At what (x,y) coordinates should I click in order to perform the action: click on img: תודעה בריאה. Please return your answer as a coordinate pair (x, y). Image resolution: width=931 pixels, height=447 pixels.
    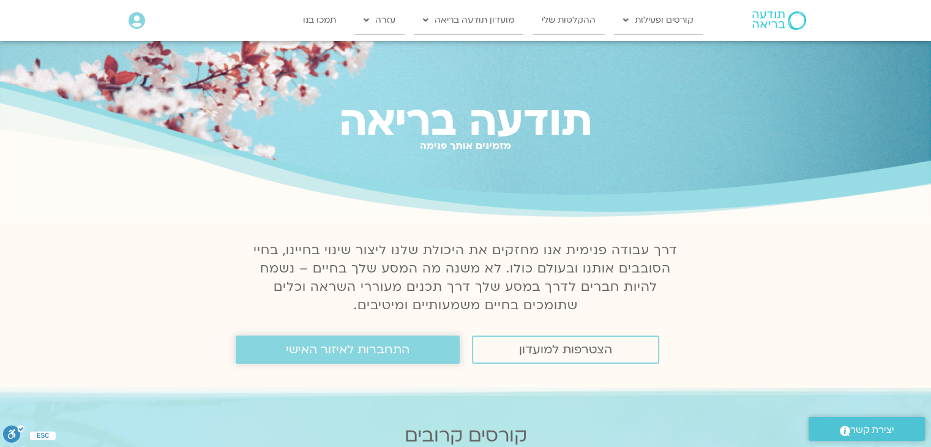
    Looking at the image, I should click on (779, 20).